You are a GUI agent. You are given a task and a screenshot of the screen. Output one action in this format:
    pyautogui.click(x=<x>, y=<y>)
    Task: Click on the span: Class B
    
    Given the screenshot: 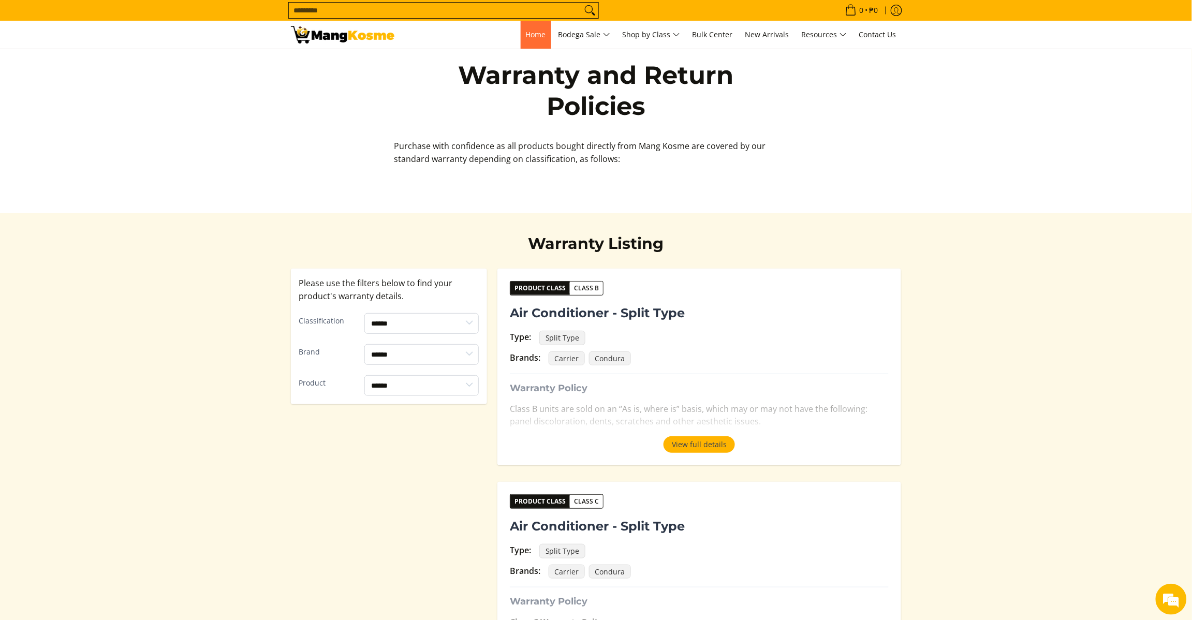 What is the action you would take?
    pyautogui.click(x=587, y=288)
    